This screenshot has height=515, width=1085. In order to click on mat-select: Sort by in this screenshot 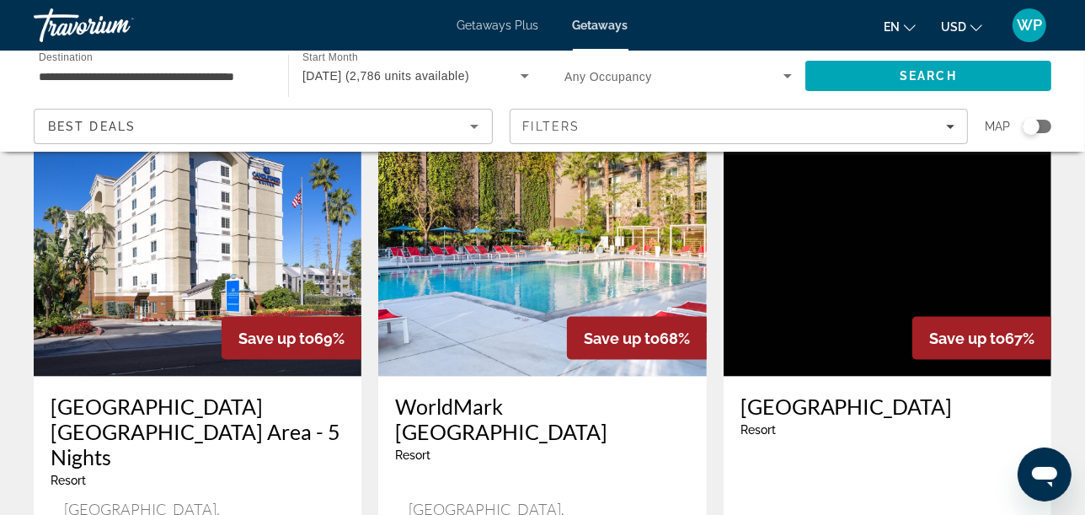, I will do `click(263, 126)`.